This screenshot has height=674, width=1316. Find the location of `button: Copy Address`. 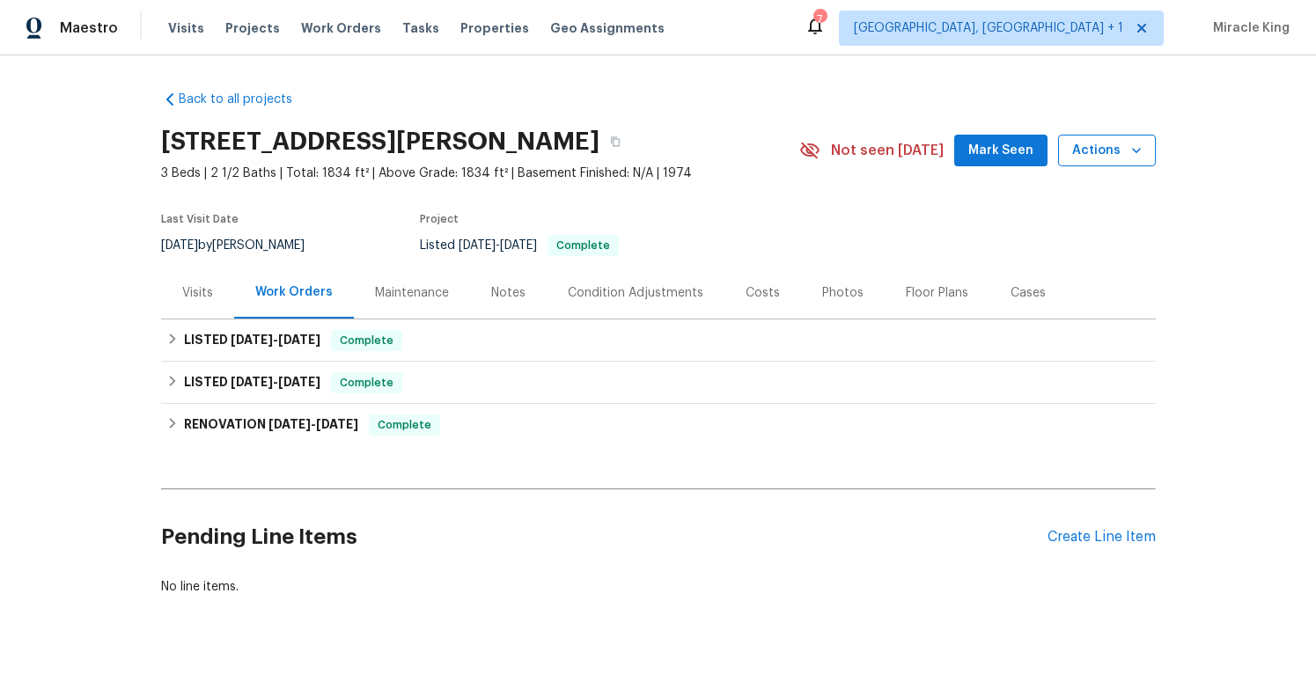

button: Copy Address is located at coordinates (615, 142).